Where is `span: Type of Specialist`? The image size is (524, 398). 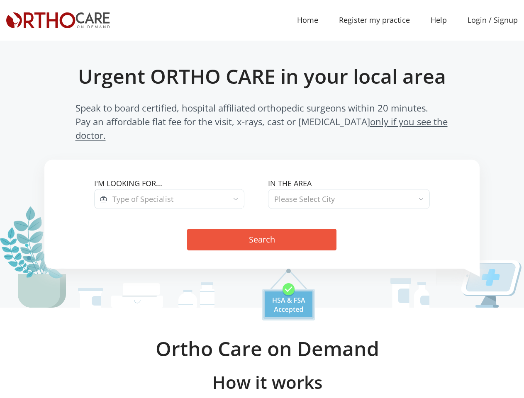 span: Type of Specialist is located at coordinates (143, 199).